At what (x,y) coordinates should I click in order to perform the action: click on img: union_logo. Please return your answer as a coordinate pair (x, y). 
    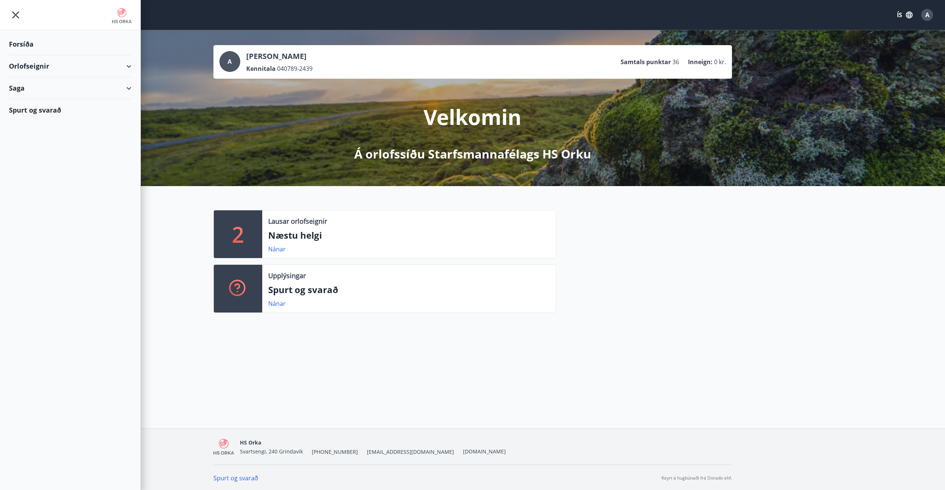
    Looking at the image, I should click on (122, 16).